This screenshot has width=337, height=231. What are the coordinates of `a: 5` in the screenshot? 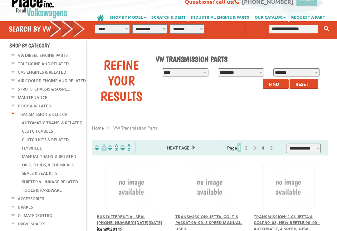 It's located at (271, 147).